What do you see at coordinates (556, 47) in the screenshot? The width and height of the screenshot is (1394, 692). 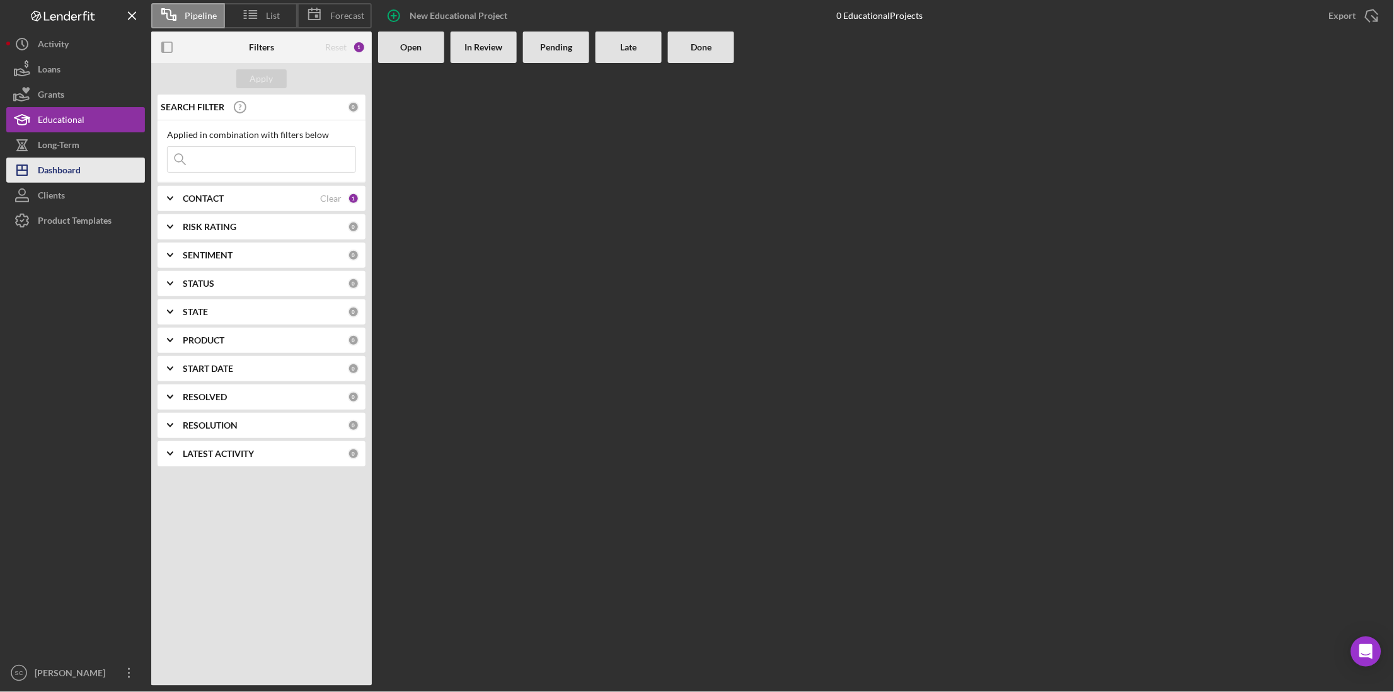 I see `b: Pending` at bounding box center [556, 47].